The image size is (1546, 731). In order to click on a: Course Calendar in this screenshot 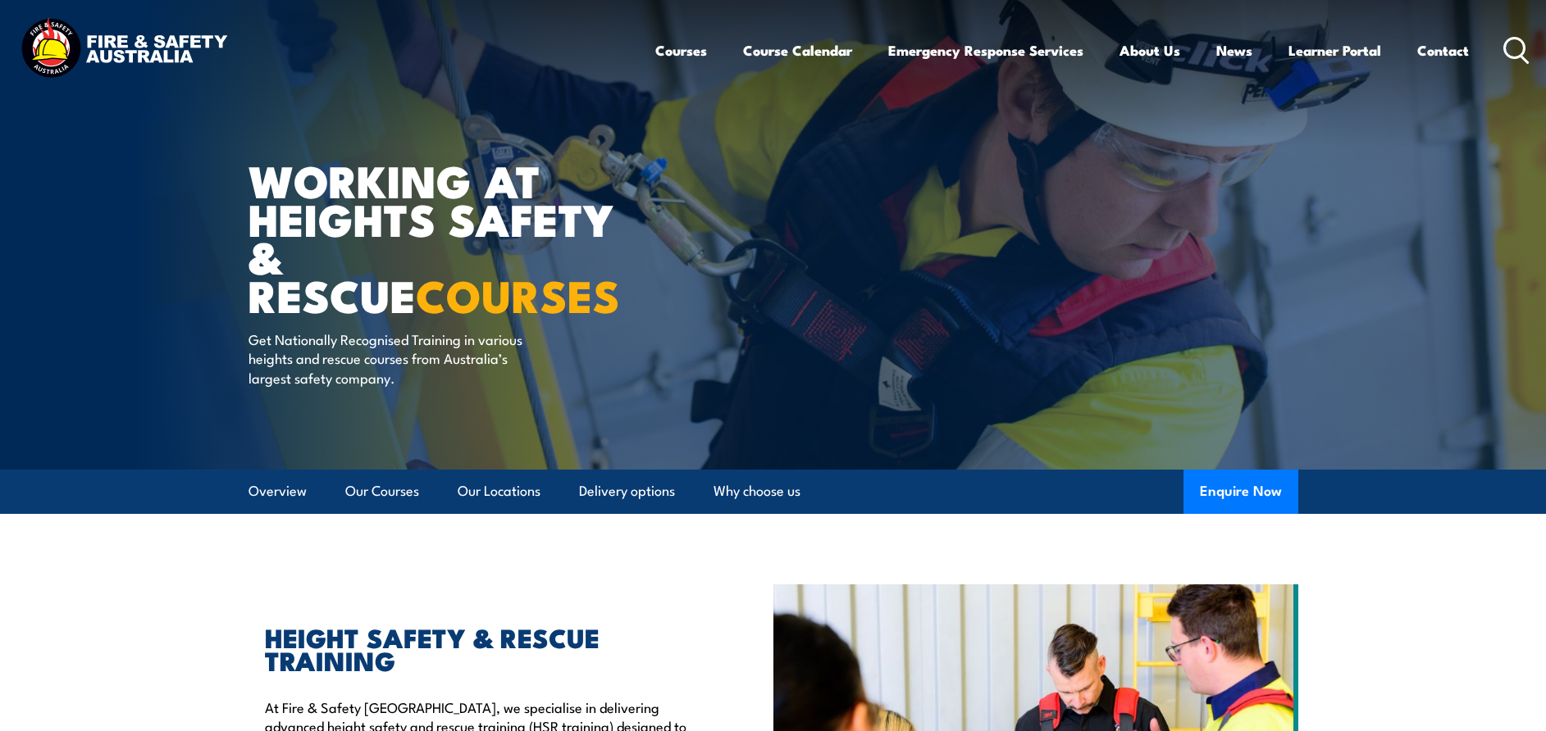, I will do `click(797, 50)`.